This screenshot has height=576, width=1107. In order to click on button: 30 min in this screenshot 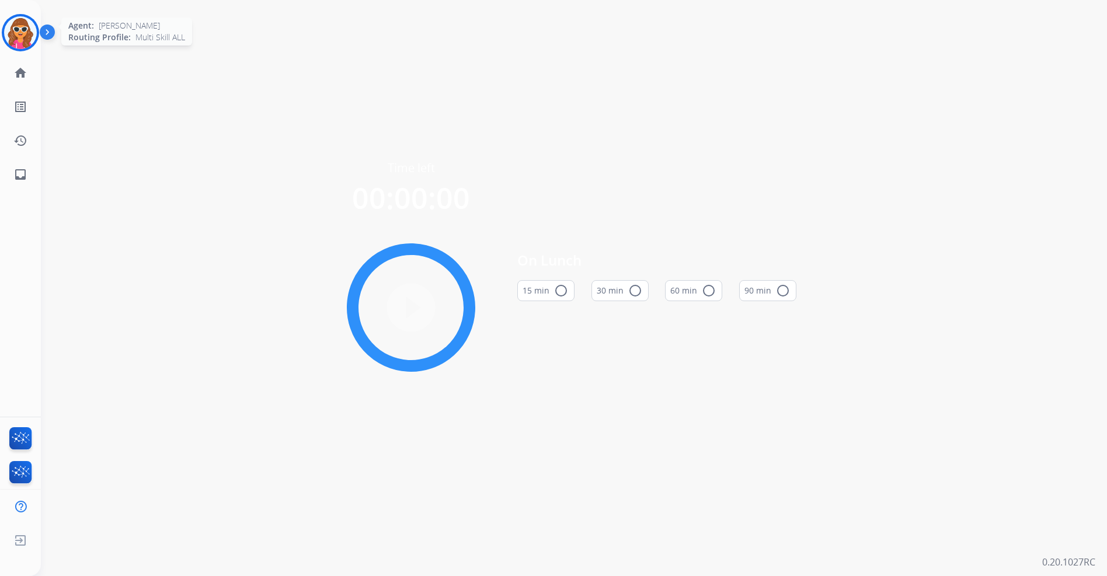, I will do `click(620, 291)`.